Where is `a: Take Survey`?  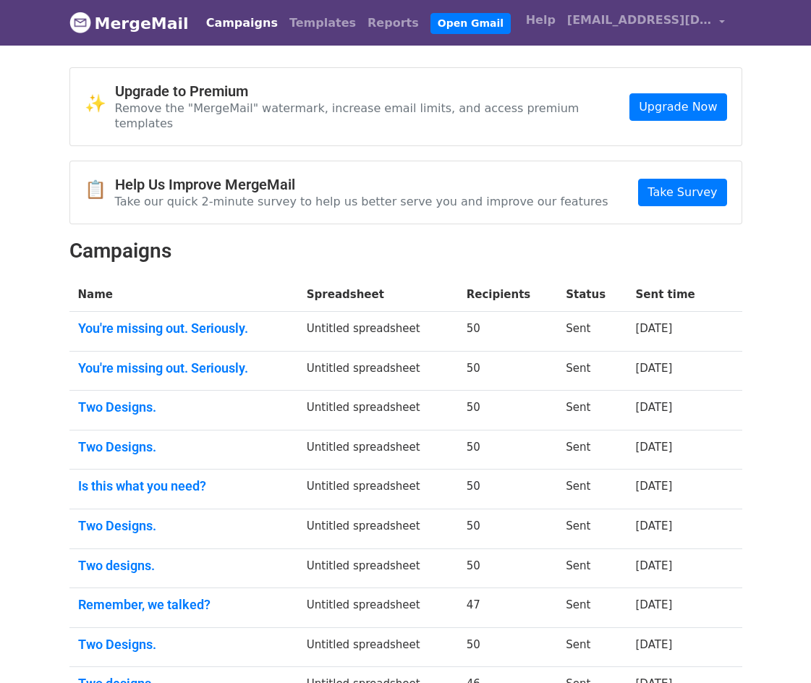
a: Take Survey is located at coordinates (683, 193).